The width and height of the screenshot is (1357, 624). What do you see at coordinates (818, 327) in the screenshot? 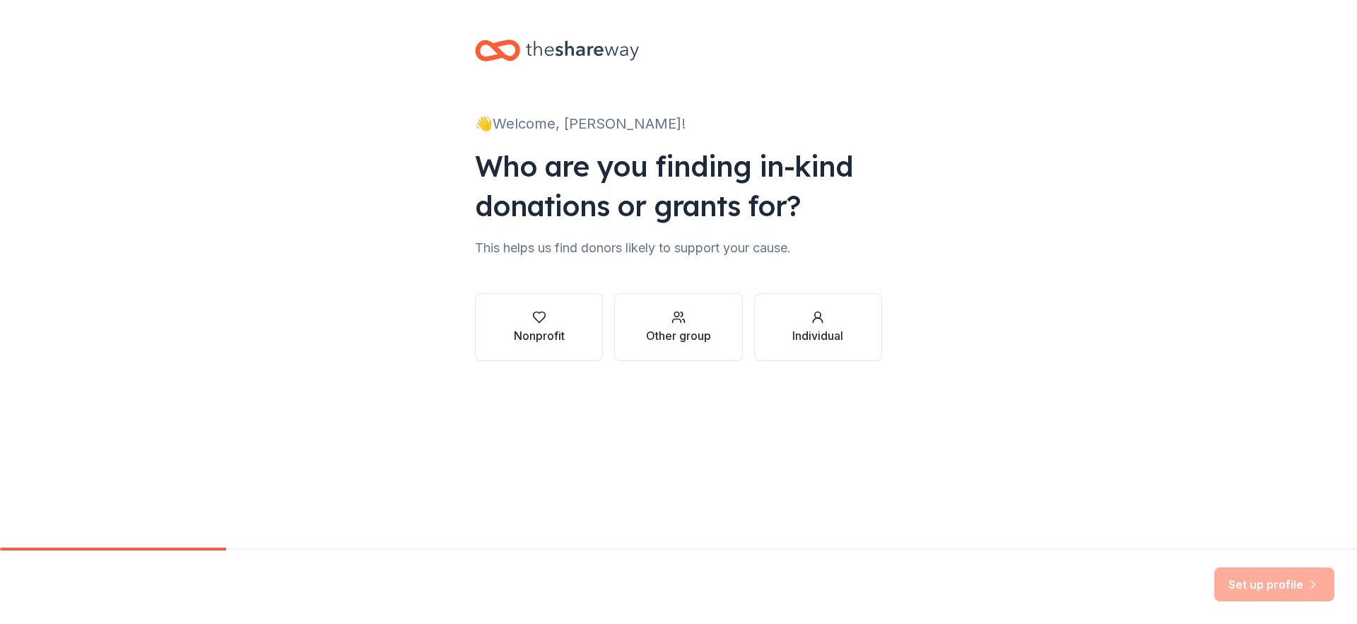
I see `button: Individual` at bounding box center [818, 327].